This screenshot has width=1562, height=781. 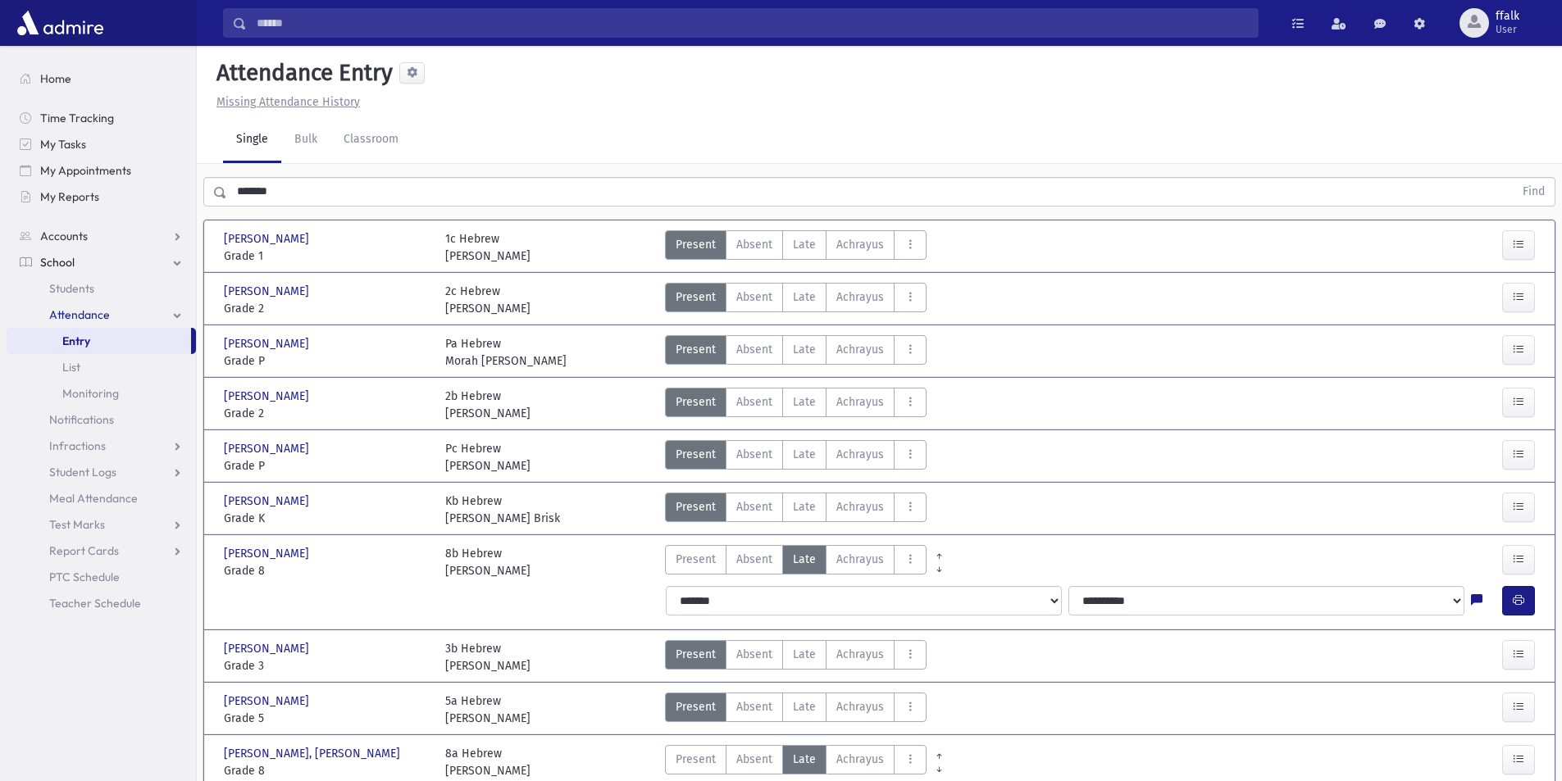 I want to click on a: Meal Attendance, so click(x=101, y=499).